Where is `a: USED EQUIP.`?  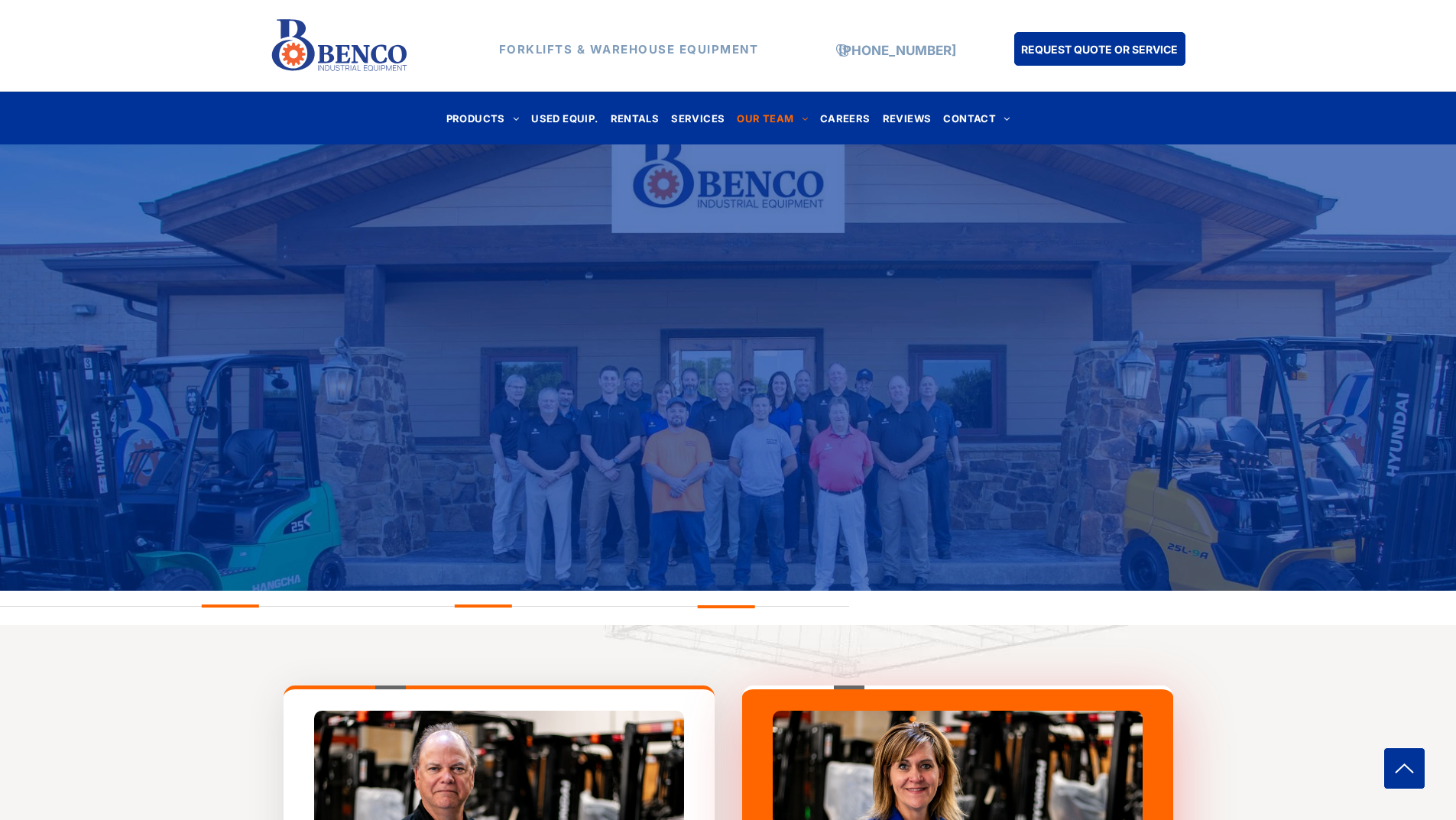
a: USED EQUIP. is located at coordinates (565, 117).